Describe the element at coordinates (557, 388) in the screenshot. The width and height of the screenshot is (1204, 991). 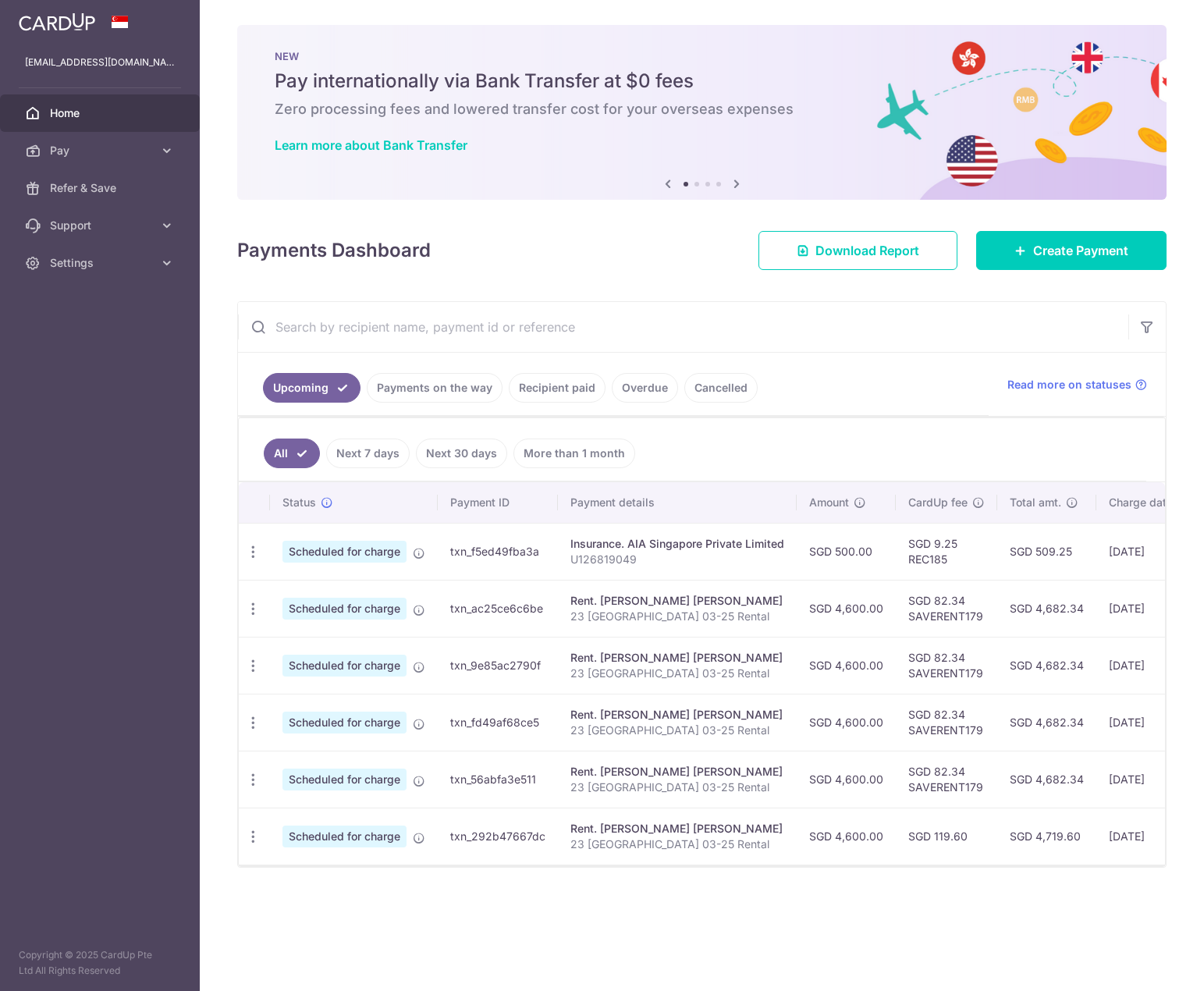
I see `a: Recipient paid` at that location.